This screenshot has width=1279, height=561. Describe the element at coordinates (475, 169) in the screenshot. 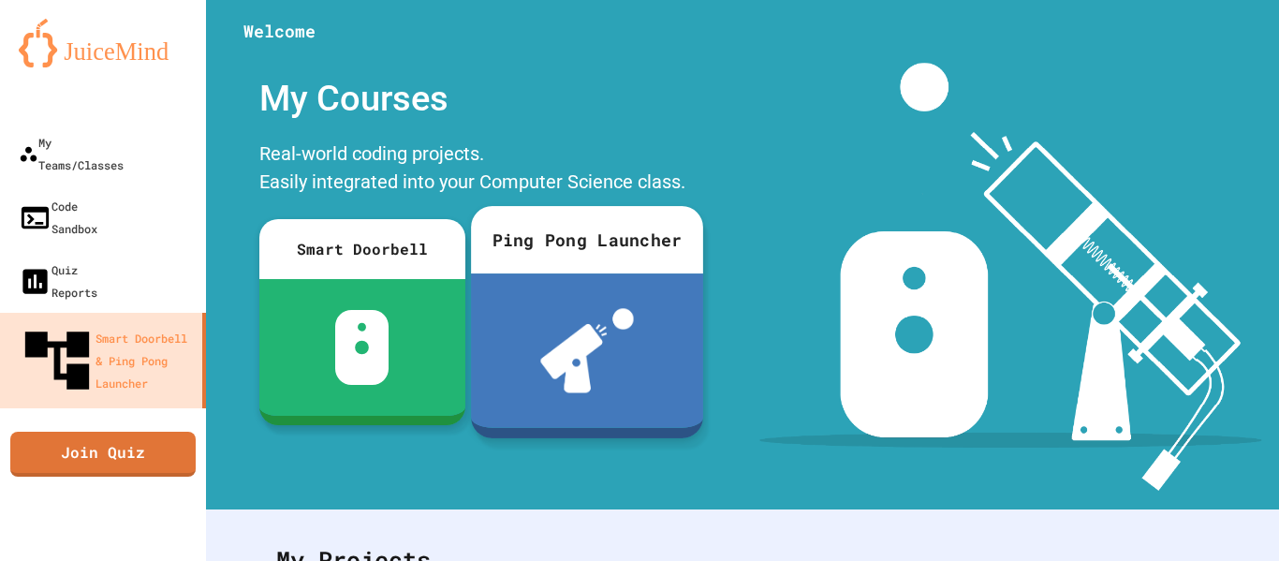

I see `div: Real-world coding projects. Easily integrated into your Computer Science class.` at that location.